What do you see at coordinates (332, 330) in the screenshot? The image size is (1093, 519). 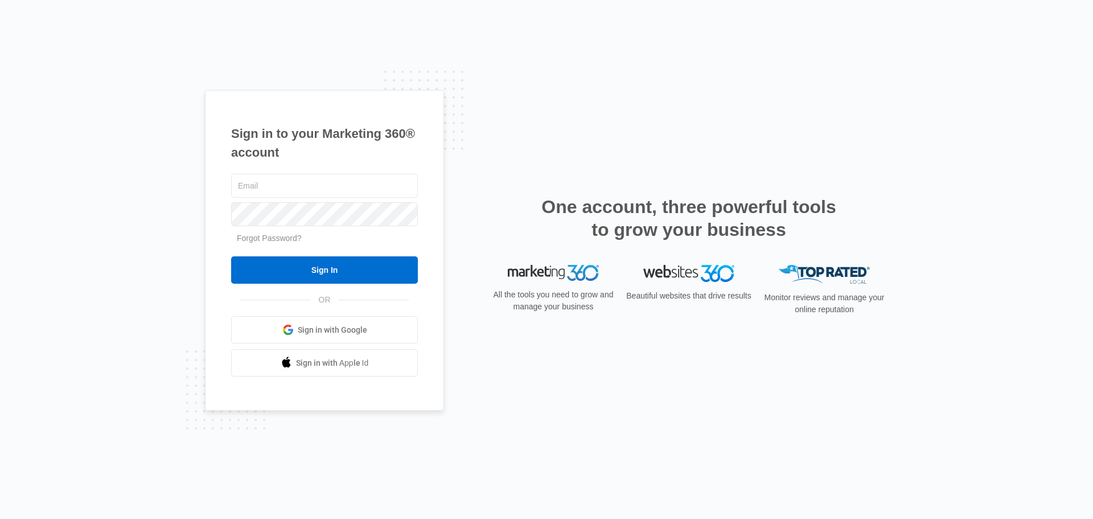 I see `span: Sign in with Google` at bounding box center [332, 330].